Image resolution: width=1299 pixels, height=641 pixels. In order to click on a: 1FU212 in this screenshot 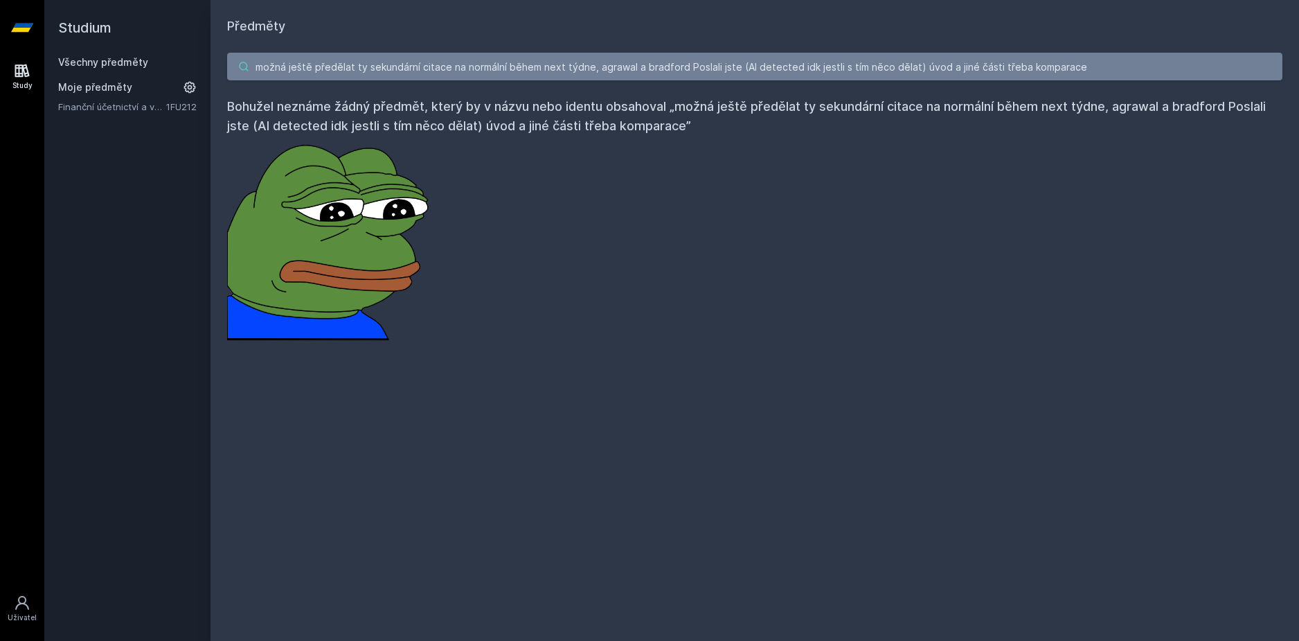, I will do `click(181, 107)`.